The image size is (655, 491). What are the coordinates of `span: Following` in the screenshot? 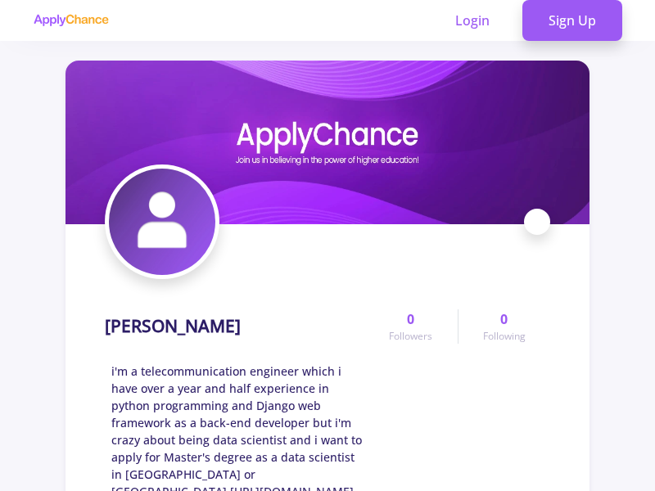 It's located at (504, 336).